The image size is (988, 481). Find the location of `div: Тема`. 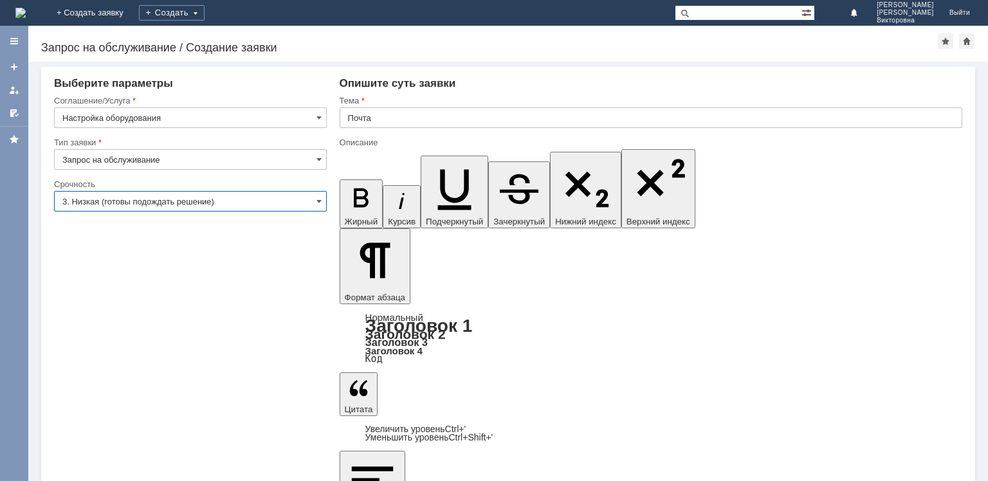

div: Тема is located at coordinates (649, 100).